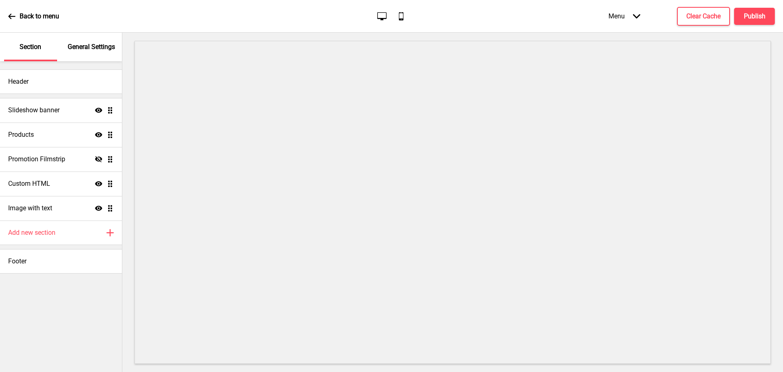  What do you see at coordinates (17, 261) in the screenshot?
I see `h4: Footer` at bounding box center [17, 261].